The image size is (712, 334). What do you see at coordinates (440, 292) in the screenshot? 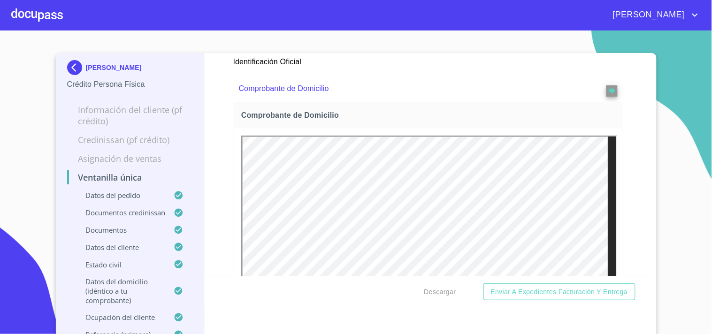
I see `span: Descargar` at bounding box center [440, 292].